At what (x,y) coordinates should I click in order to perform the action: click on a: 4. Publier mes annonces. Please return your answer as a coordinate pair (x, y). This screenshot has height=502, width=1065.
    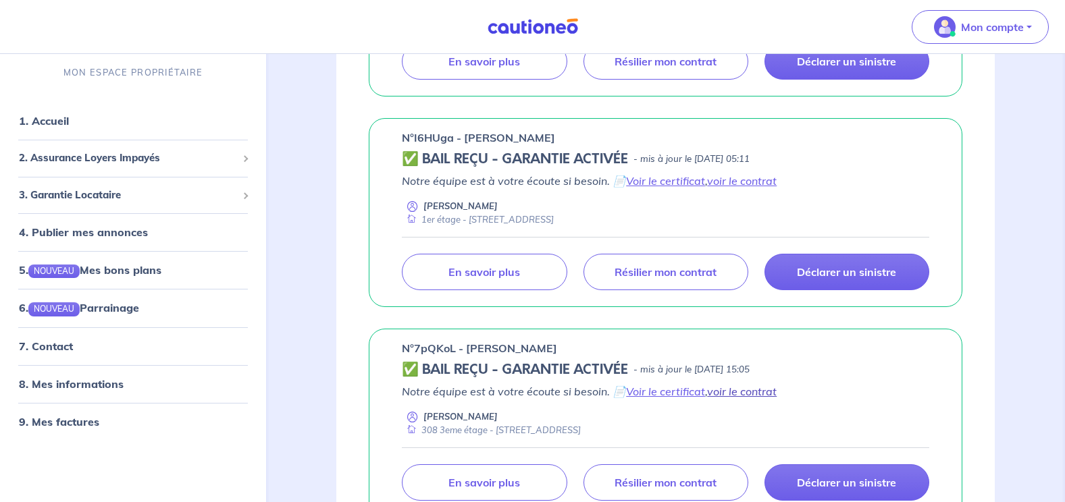
    Looking at the image, I should click on (83, 233).